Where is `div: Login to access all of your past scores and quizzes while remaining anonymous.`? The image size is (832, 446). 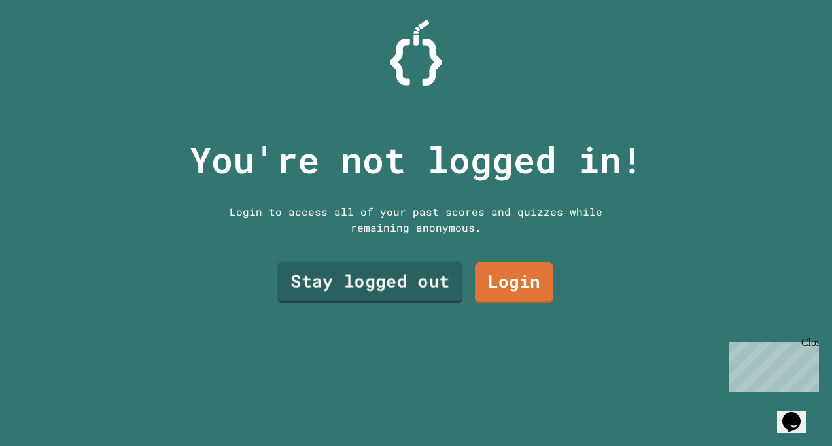
div: Login to access all of your past scores and quizzes while remaining anonymous. is located at coordinates (416, 220).